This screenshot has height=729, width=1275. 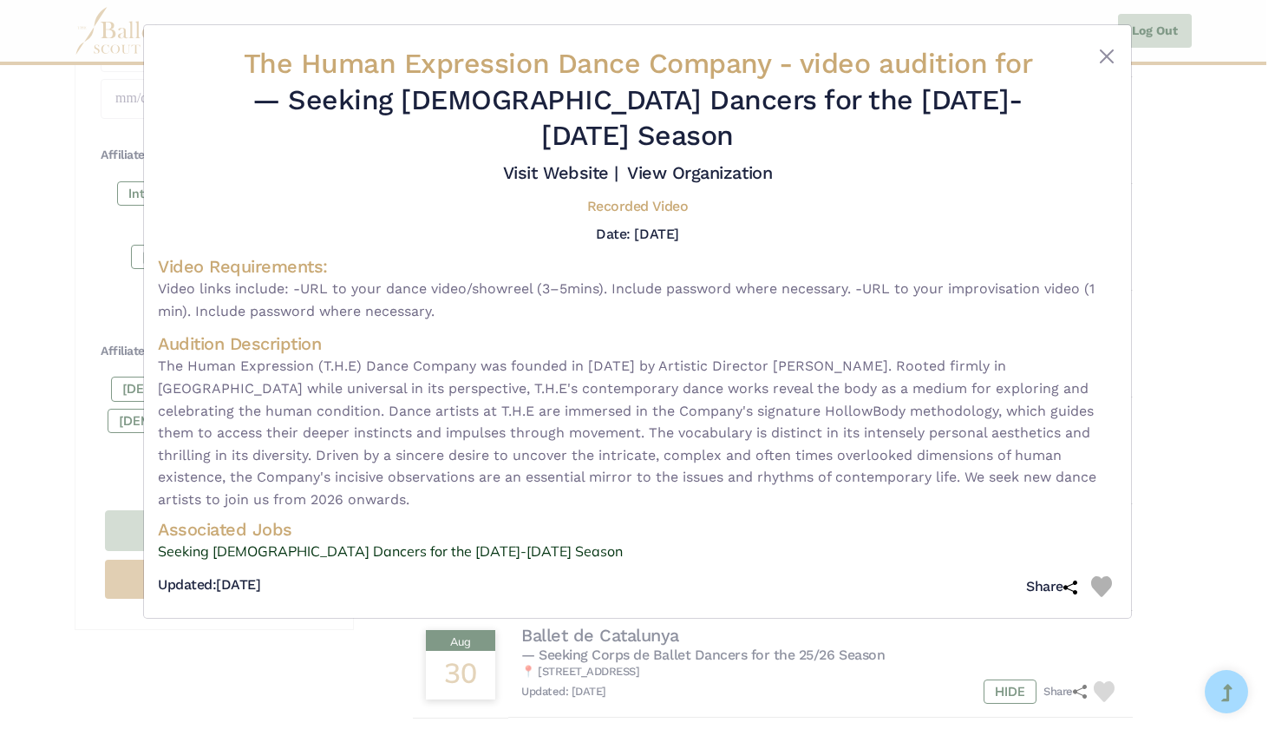 I want to click on span: The Human Expression Dance Company -, so click(x=638, y=63).